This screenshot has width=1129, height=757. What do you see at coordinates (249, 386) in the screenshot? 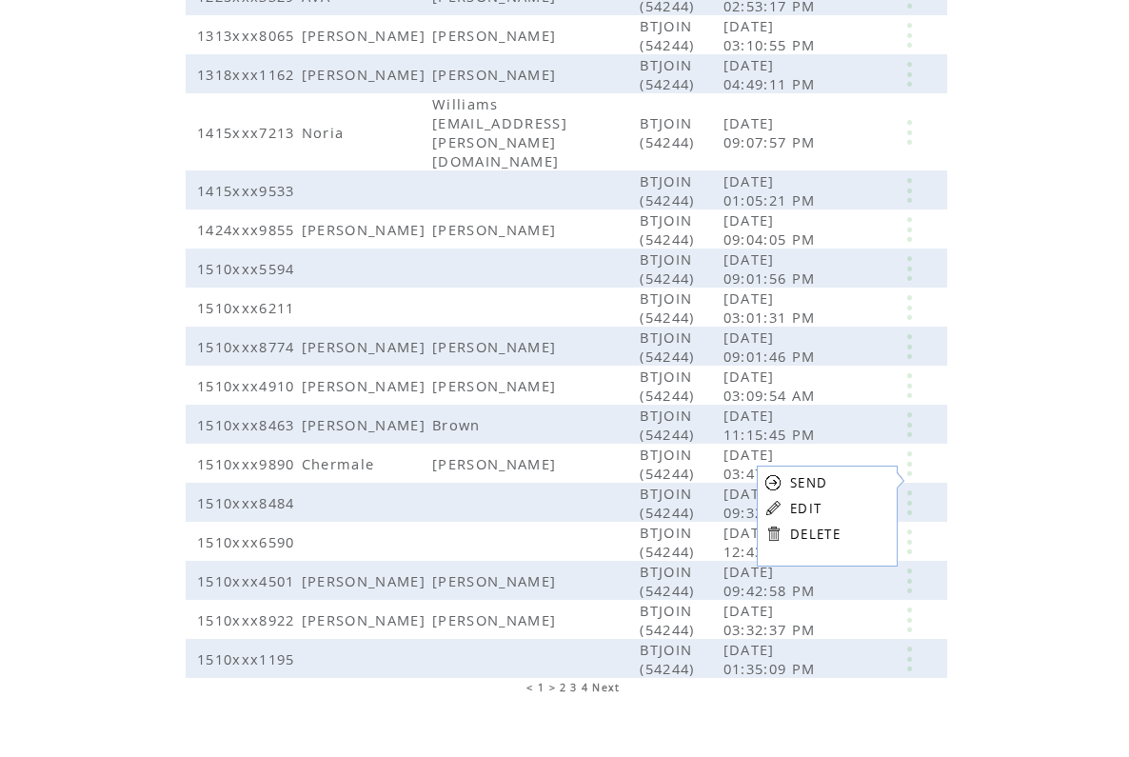
I see `span: 1510xxx4910` at bounding box center [249, 386].